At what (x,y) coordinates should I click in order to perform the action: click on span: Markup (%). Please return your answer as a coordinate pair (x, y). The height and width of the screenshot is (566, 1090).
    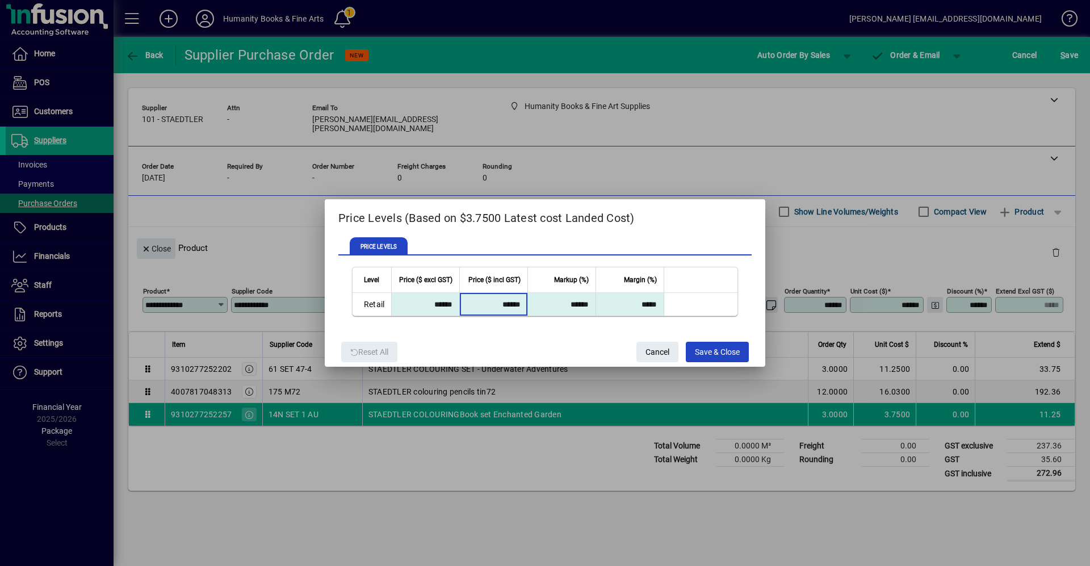
    Looking at the image, I should click on (571, 280).